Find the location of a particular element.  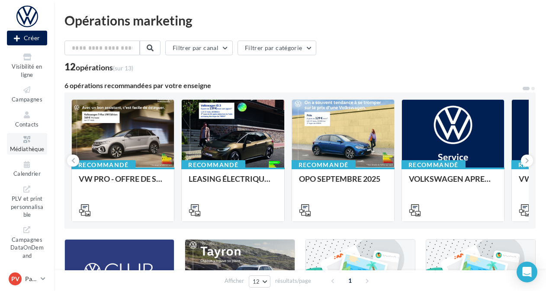

span: PLV et print personnalisable is located at coordinates (27, 206).